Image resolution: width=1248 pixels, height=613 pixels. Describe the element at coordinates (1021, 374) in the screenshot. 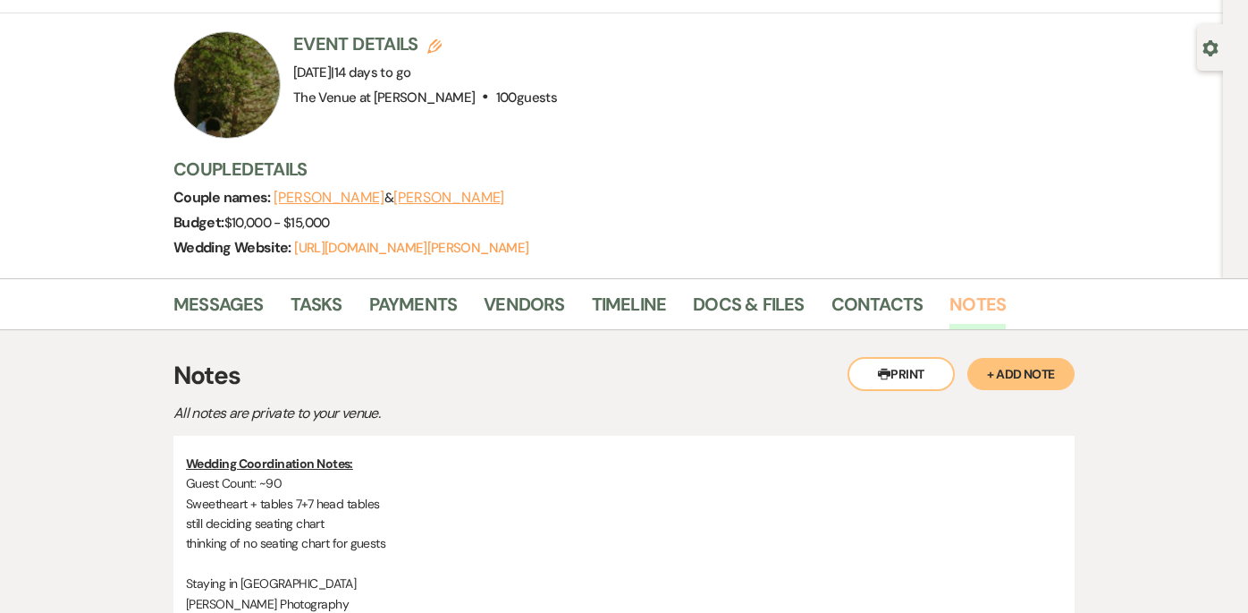

I see `button: + Add Note` at that location.